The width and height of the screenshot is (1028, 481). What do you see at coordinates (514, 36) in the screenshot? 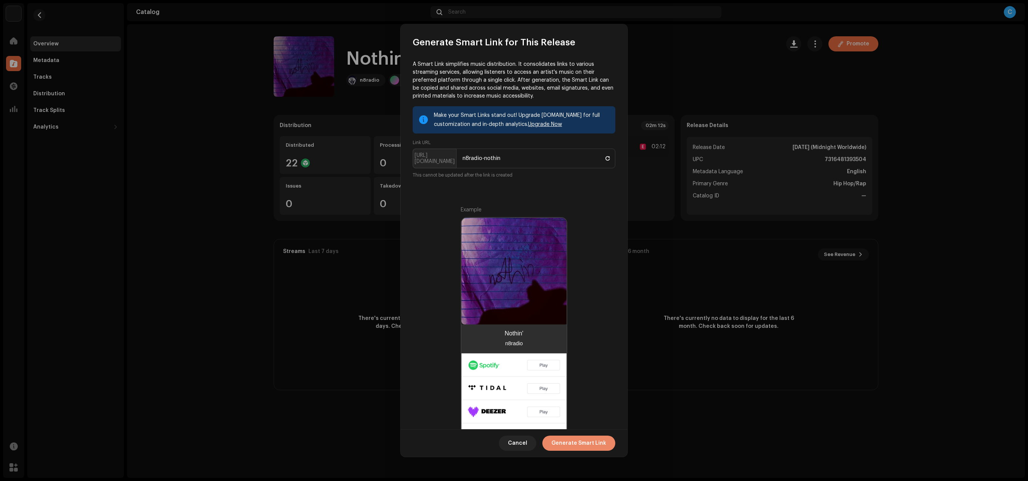
I see `div: Generate Smart Link for This Release` at bounding box center [514, 36].